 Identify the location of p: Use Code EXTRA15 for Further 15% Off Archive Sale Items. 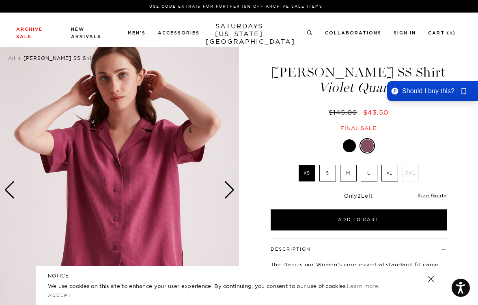
(236, 6).